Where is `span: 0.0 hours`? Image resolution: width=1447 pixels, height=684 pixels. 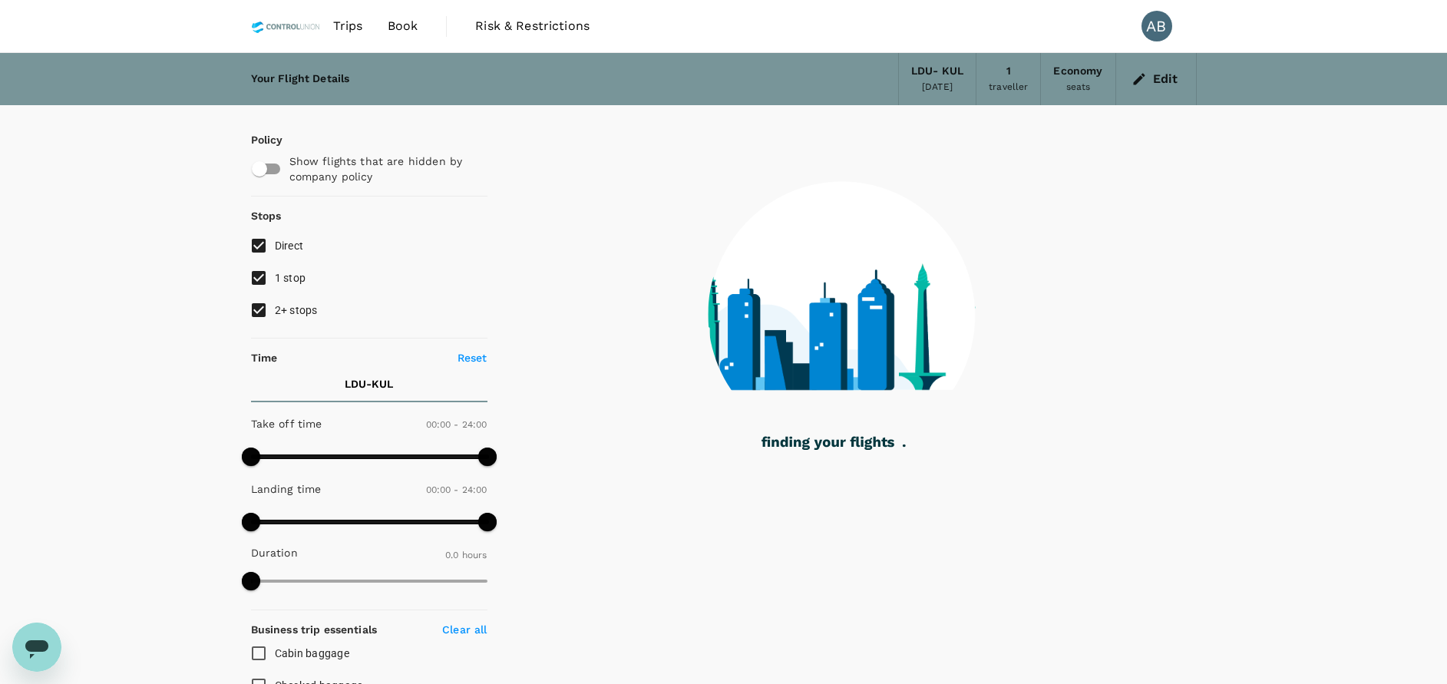 span: 0.0 hours is located at coordinates (466, 555).